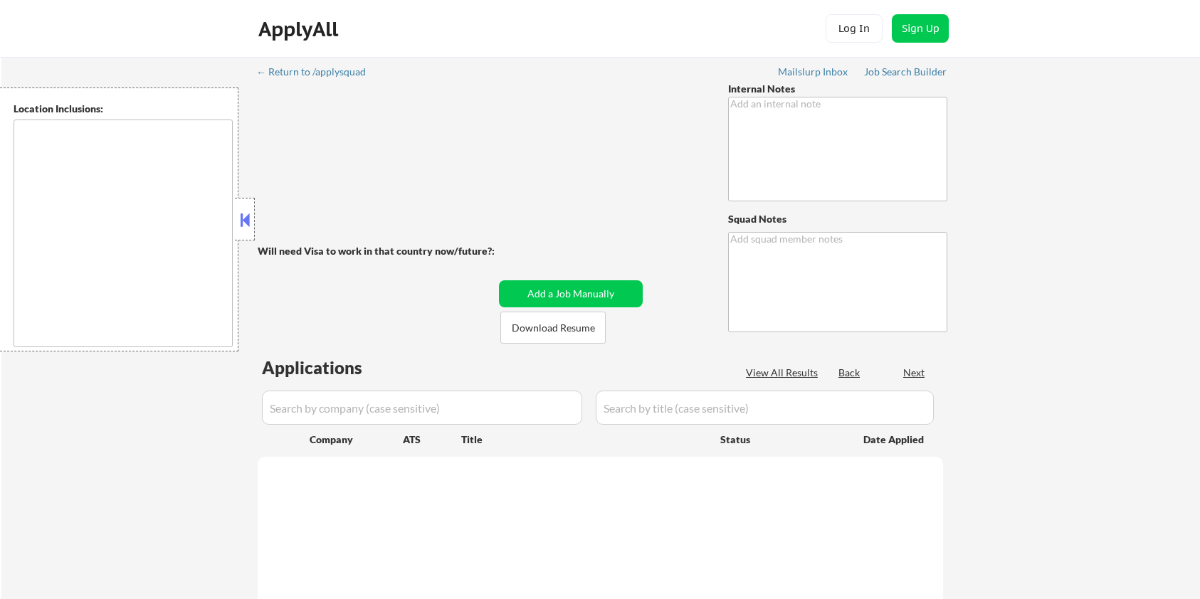  What do you see at coordinates (837, 219) in the screenshot?
I see `div: Squad Notes` at bounding box center [837, 219].